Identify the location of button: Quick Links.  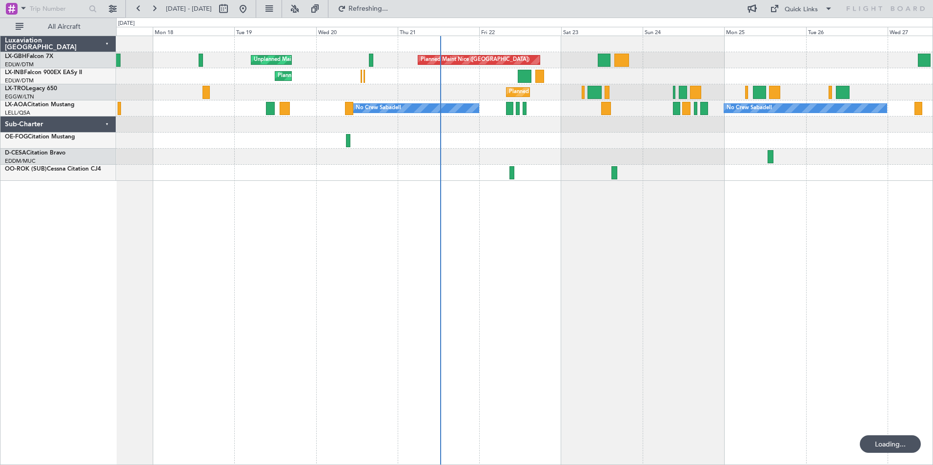
(801, 9).